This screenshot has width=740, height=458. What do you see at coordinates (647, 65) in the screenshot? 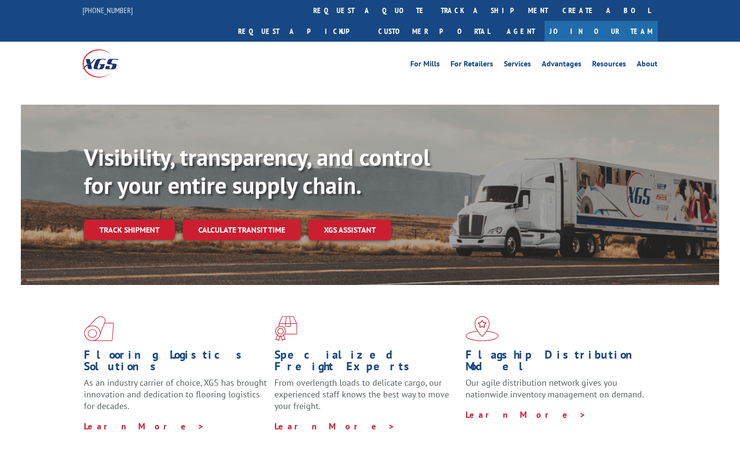
I see `a: About` at bounding box center [647, 65].